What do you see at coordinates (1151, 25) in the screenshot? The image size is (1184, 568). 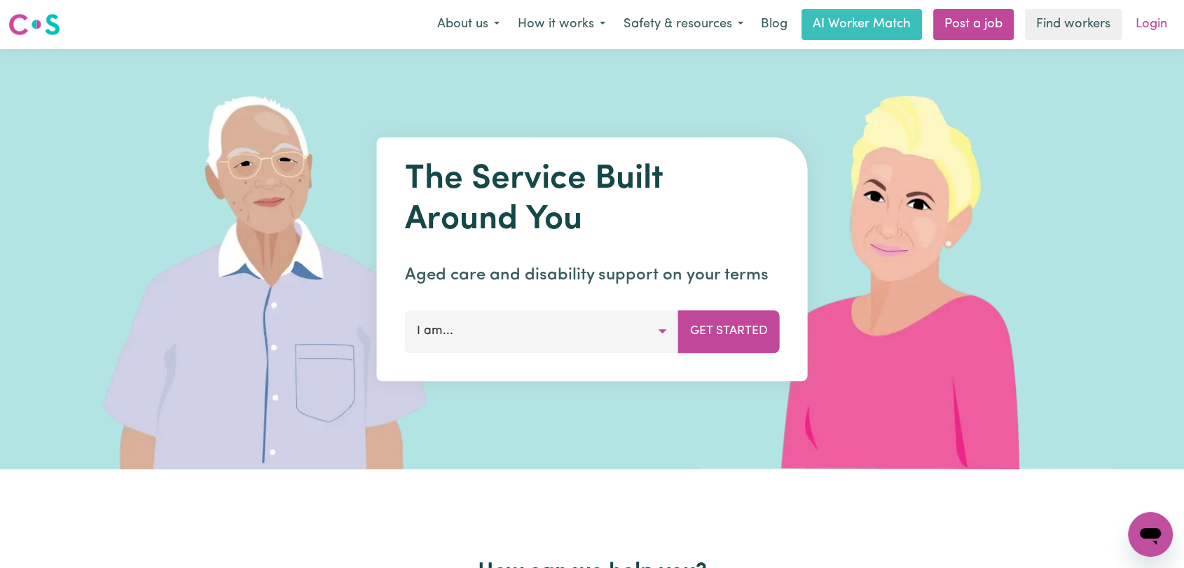 I see `a: Login` at bounding box center [1151, 25].